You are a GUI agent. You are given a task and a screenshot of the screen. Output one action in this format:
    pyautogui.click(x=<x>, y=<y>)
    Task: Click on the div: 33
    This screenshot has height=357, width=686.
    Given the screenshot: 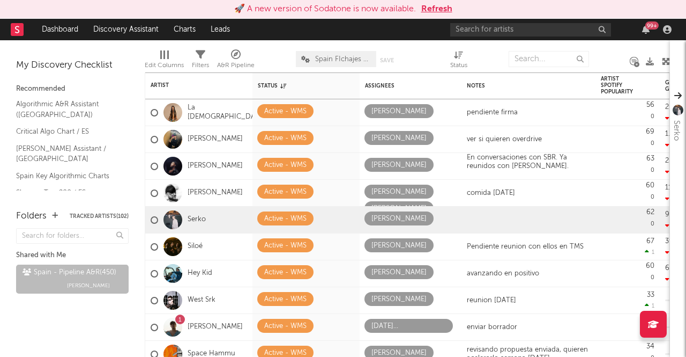 What is the action you would take?
    pyautogui.click(x=651, y=294)
    